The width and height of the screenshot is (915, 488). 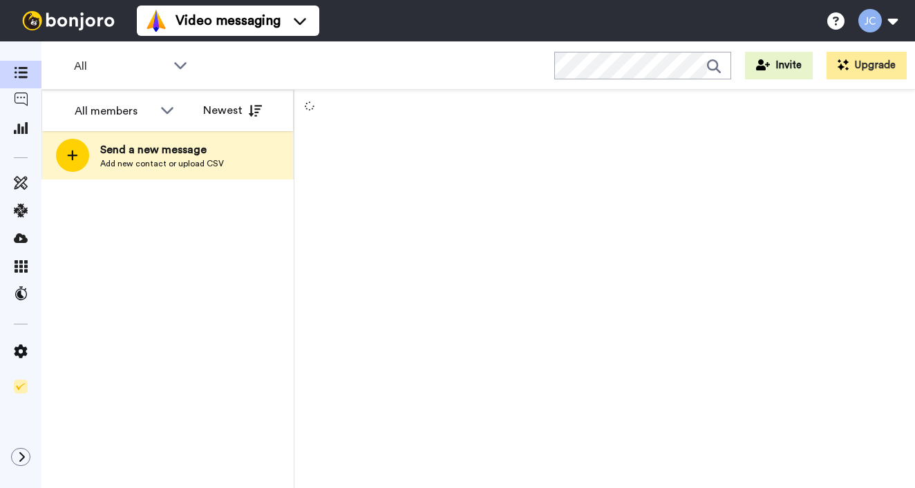 I want to click on img: vm-color.svg, so click(x=156, y=21).